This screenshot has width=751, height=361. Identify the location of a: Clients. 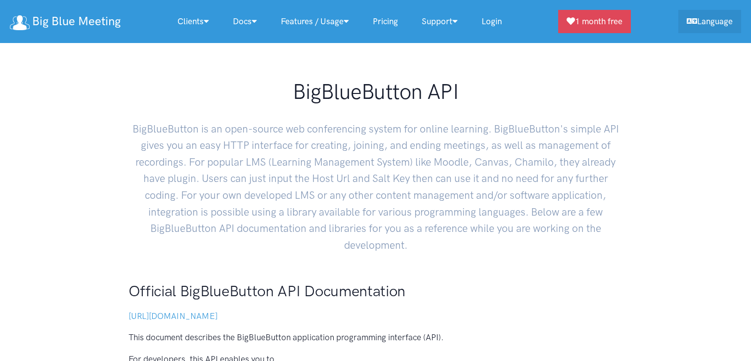
(193, 21).